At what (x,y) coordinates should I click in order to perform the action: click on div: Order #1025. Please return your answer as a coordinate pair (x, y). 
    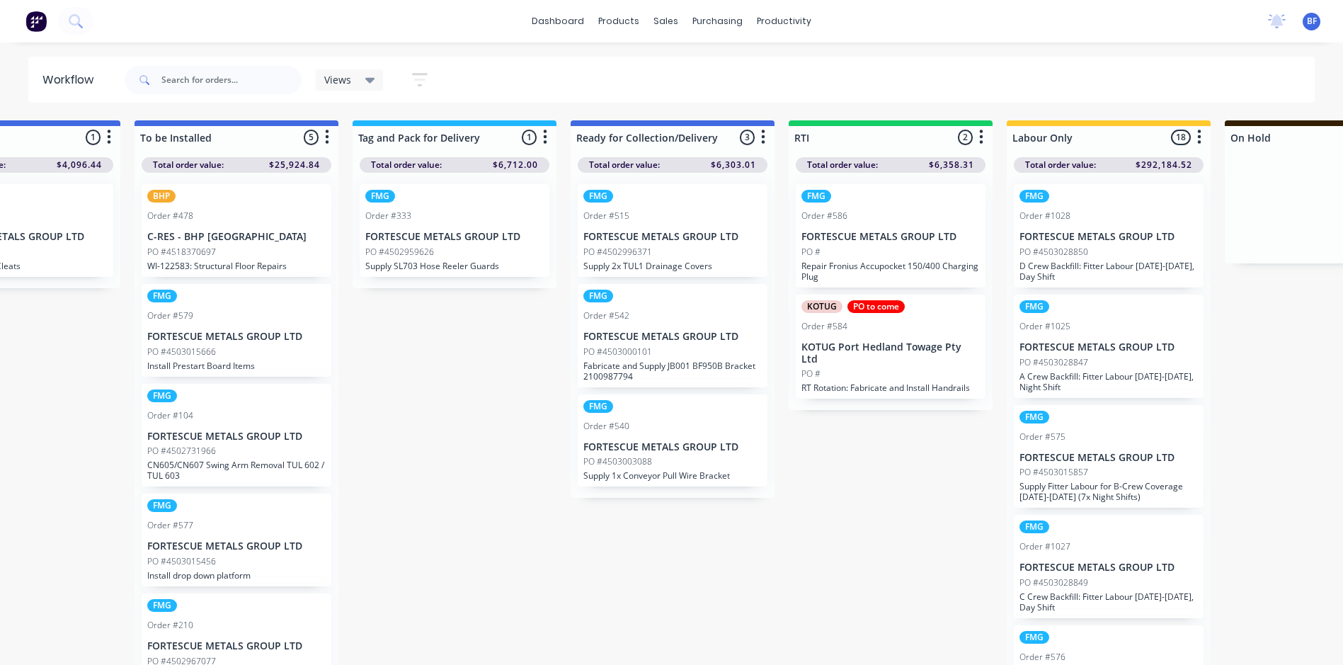
    Looking at the image, I should click on (1045, 326).